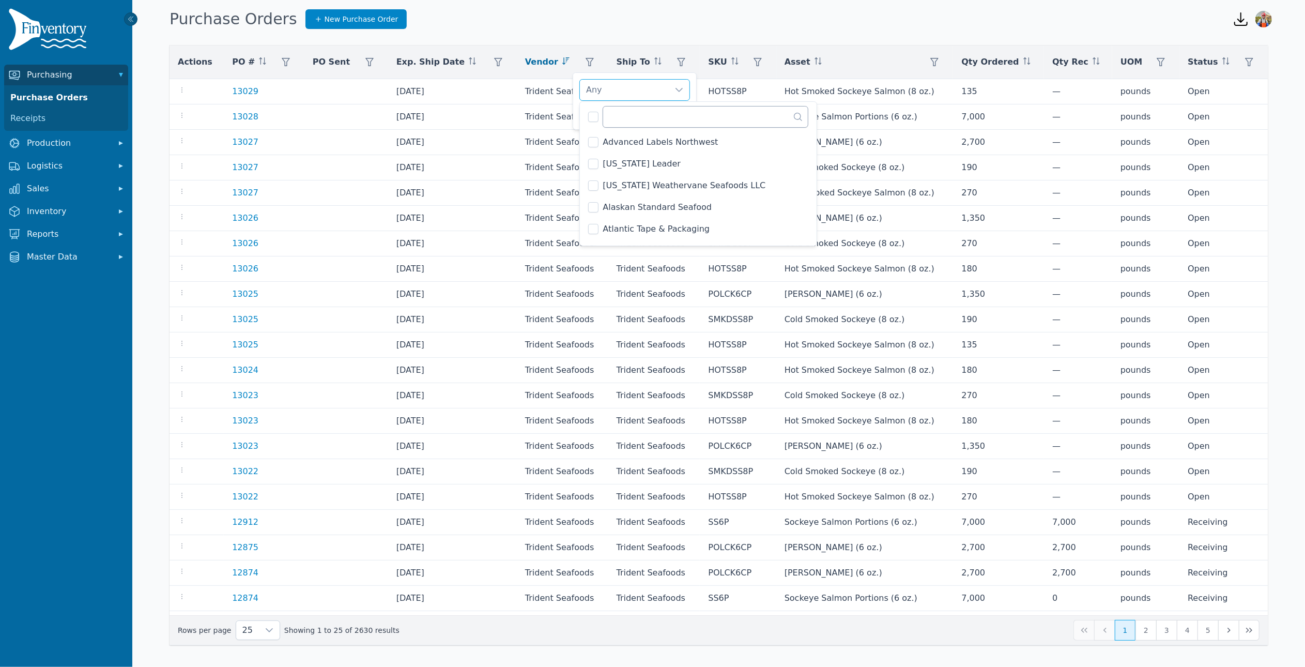 This screenshot has width=1305, height=667. What do you see at coordinates (68, 211) in the screenshot?
I see `span: Inventory` at bounding box center [68, 211].